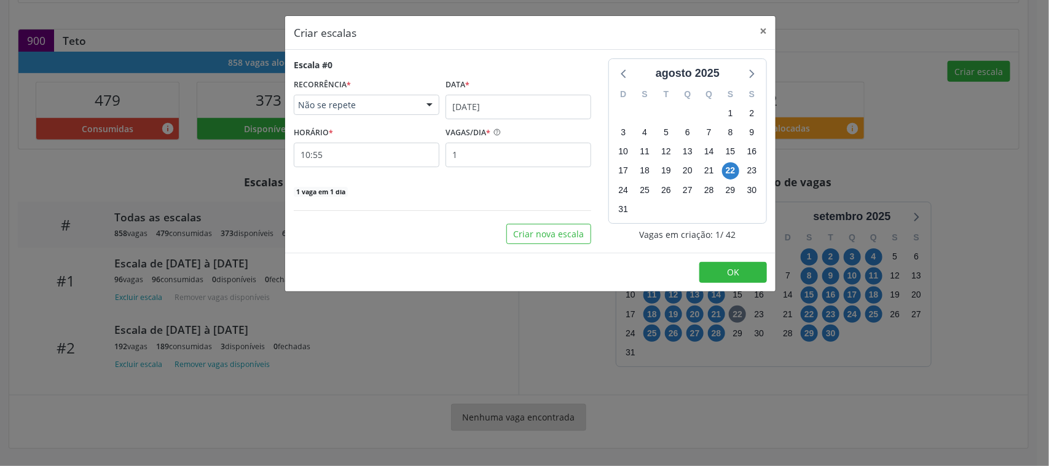  What do you see at coordinates (457, 85) in the screenshot?
I see `label: Data` at bounding box center [457, 85].